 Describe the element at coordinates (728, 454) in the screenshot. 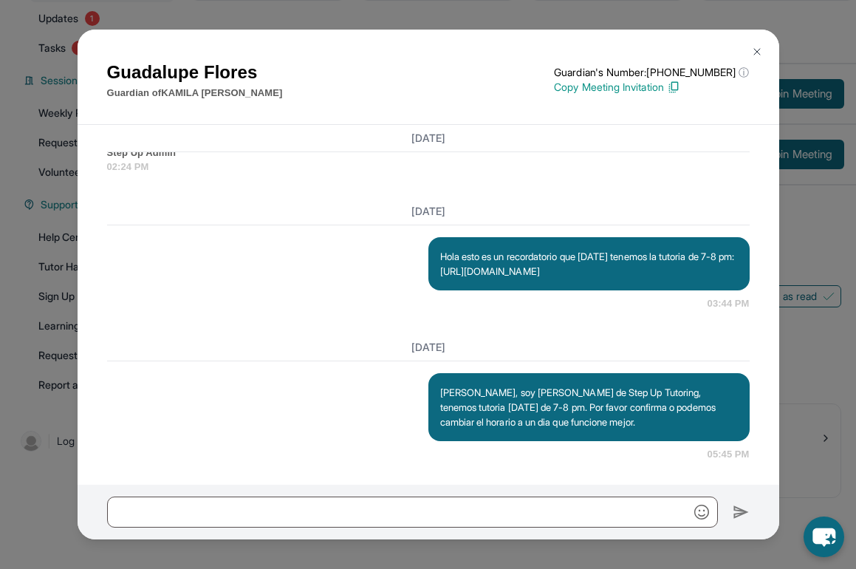

I see `span: 05:45 PM` at that location.